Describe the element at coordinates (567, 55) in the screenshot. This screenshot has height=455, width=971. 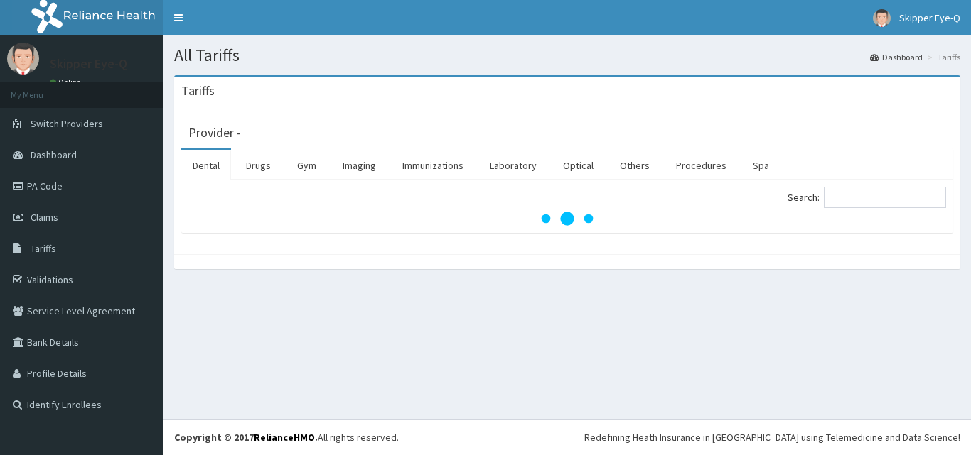
I see `h1: All Tariffs` at that location.